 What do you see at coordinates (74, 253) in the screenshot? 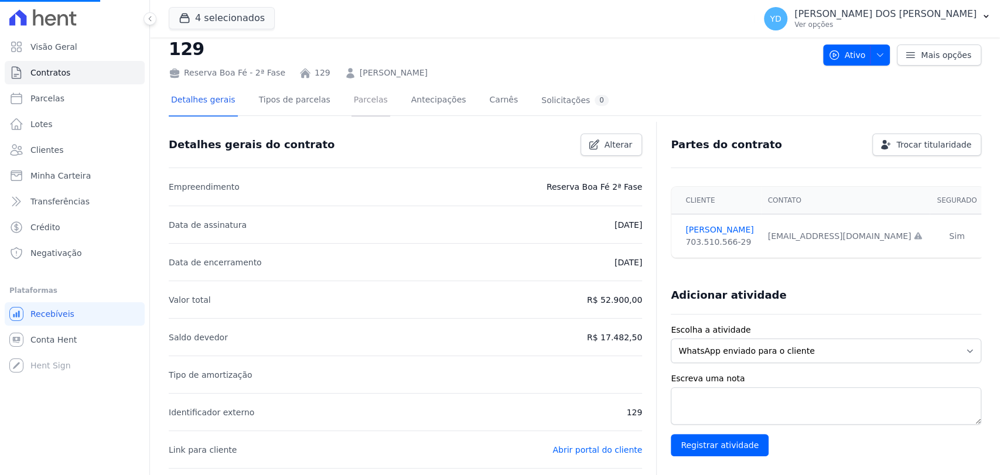
I see `a: Negativação` at bounding box center [74, 253].